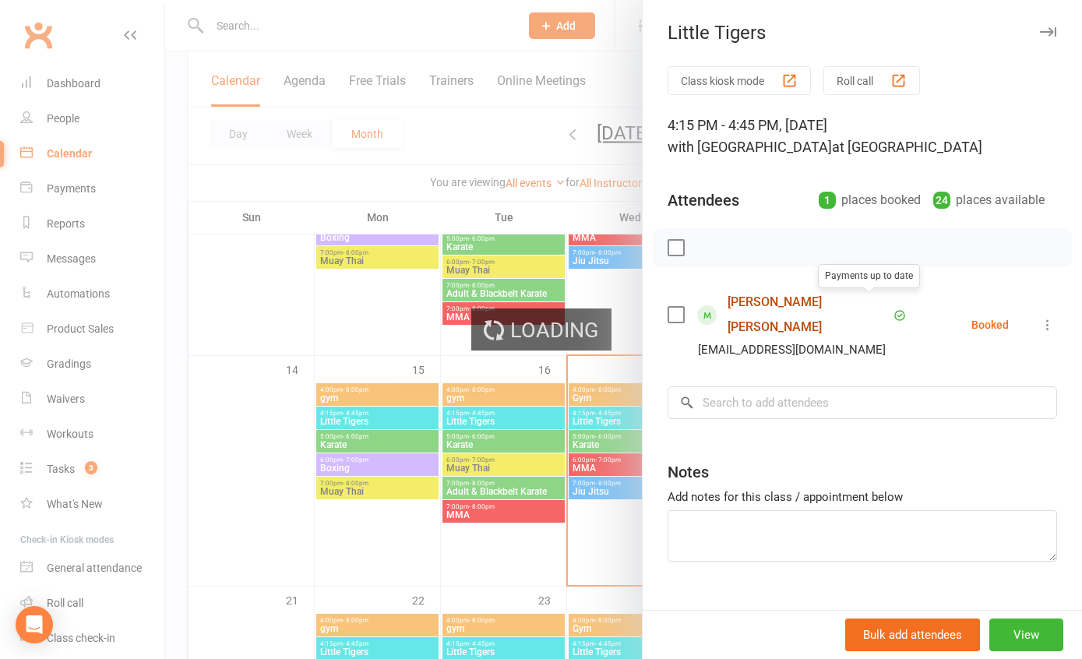 This screenshot has width=1082, height=659. I want to click on button: Bulk add attendees, so click(912, 635).